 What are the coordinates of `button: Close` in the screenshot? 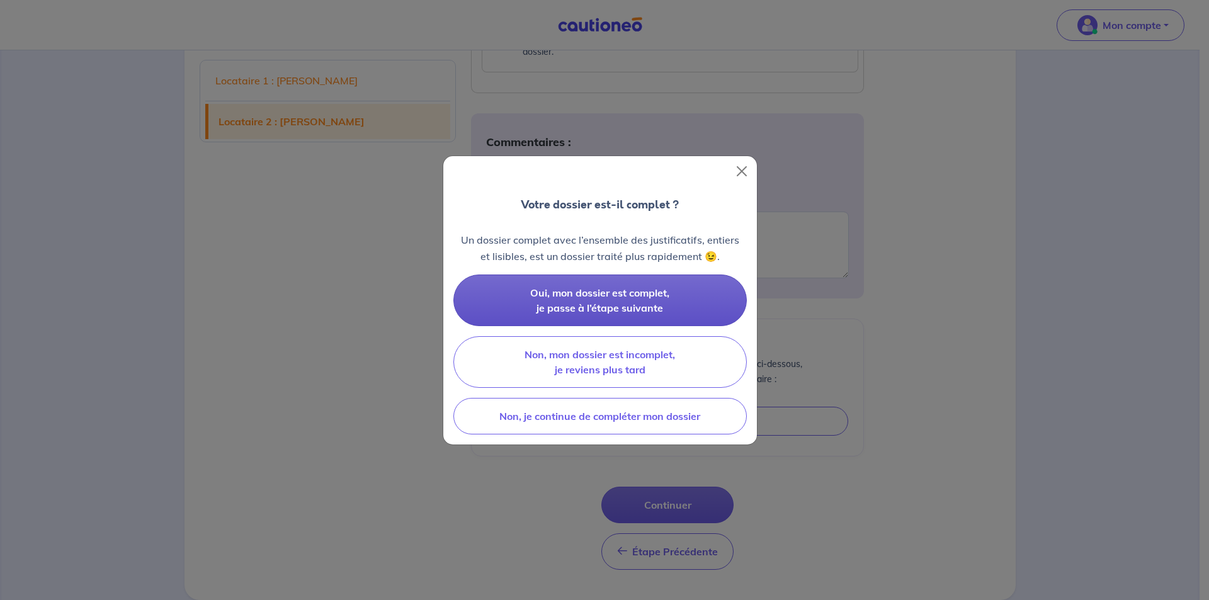 It's located at (742, 171).